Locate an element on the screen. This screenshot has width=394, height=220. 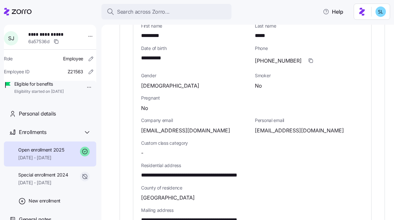
span: Employee is located at coordinates (73, 59).